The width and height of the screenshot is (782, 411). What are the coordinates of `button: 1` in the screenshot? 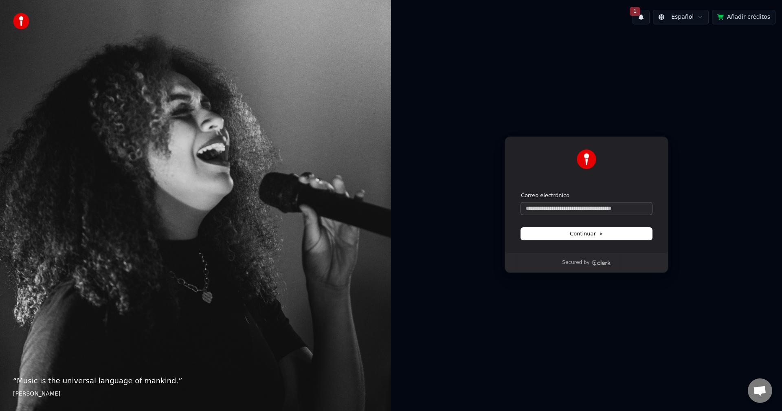 It's located at (641, 17).